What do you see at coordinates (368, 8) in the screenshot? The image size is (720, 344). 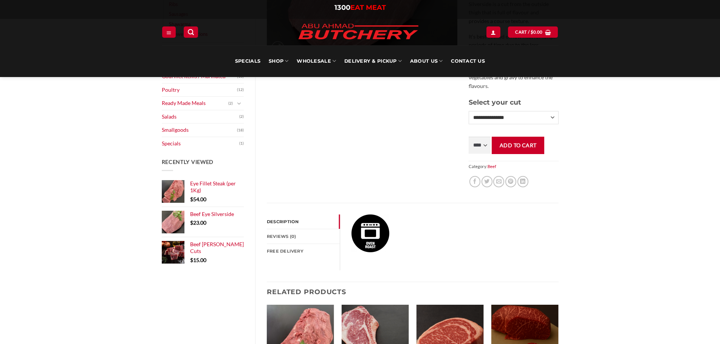 I see `span: EAT MEAT` at bounding box center [368, 8].